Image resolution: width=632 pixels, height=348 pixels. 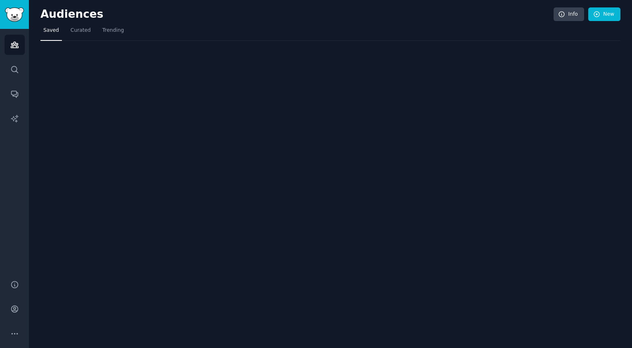 I want to click on img: GummySearch logo, so click(x=14, y=14).